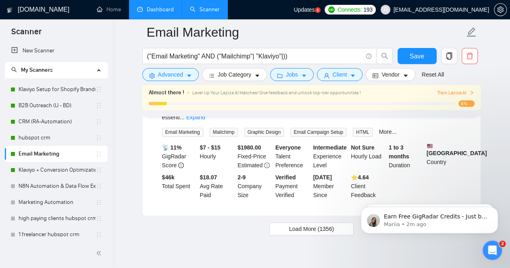 This screenshot has width=510, height=268. Describe the element at coordinates (250, 165) in the screenshot. I see `span: Estimated` at that location.